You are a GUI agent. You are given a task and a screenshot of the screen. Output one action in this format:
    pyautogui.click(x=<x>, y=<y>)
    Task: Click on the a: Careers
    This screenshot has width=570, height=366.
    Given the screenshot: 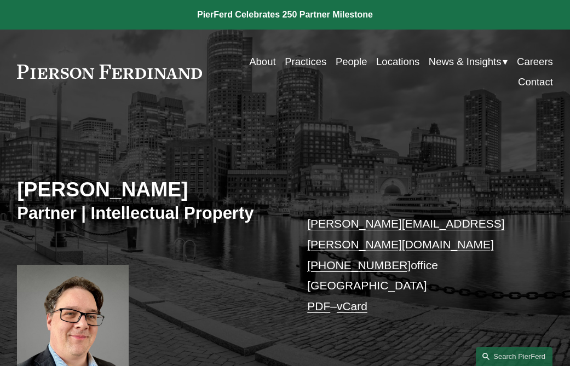 What is the action you would take?
    pyautogui.click(x=535, y=61)
    